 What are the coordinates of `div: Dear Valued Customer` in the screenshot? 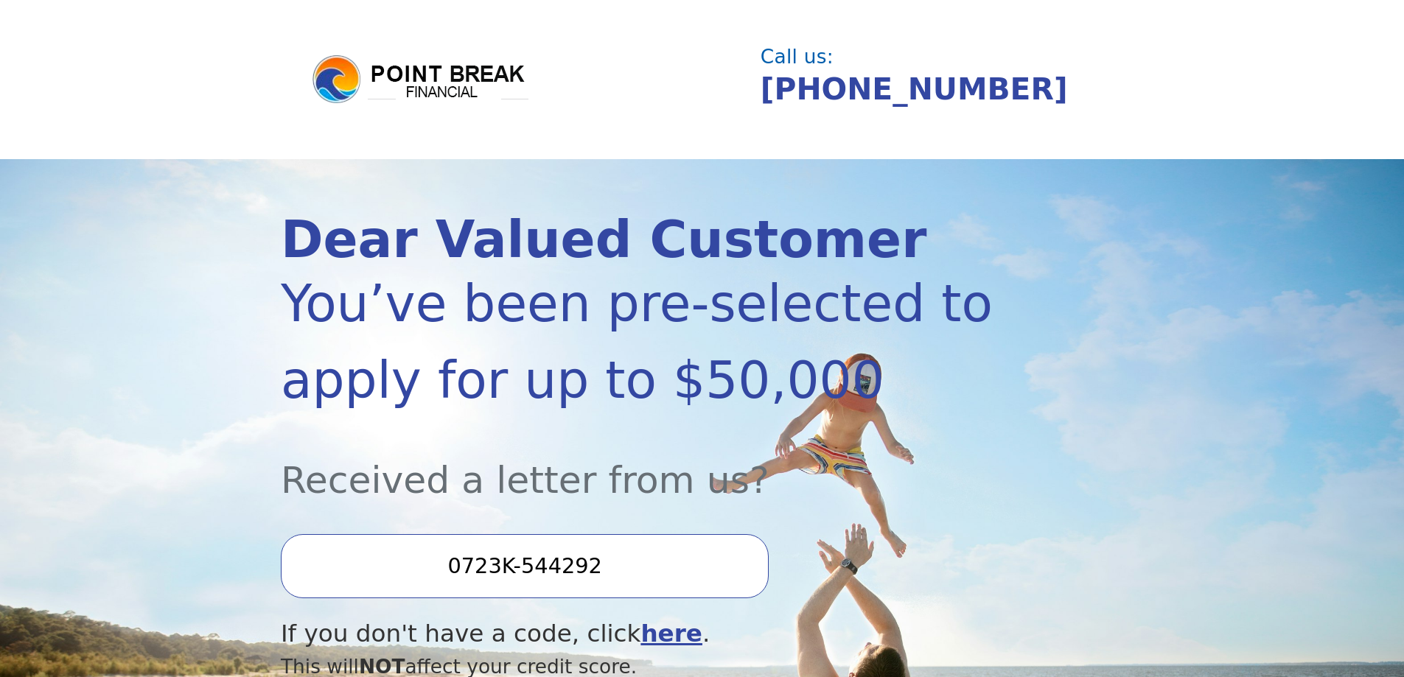 It's located at (639, 240).